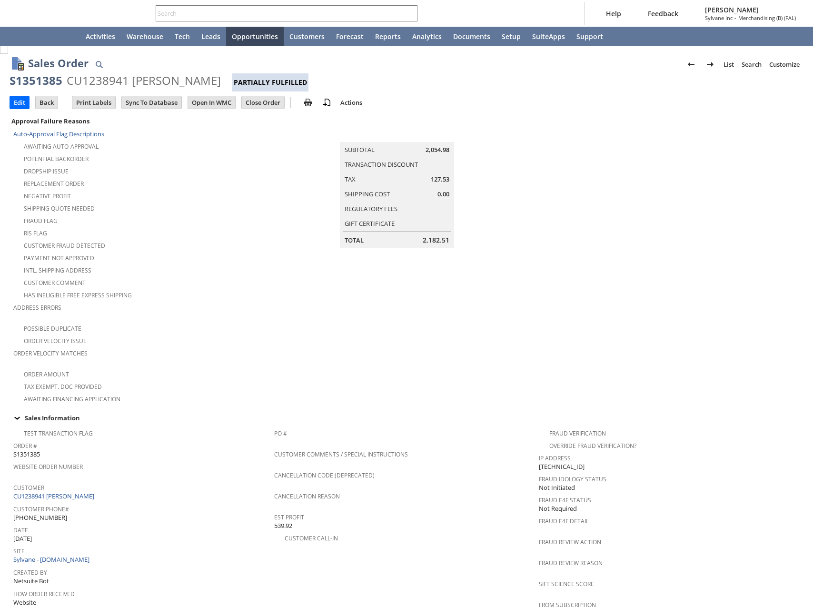  Describe the element at coordinates (255, 36) in the screenshot. I see `a: Opportunities` at that location.